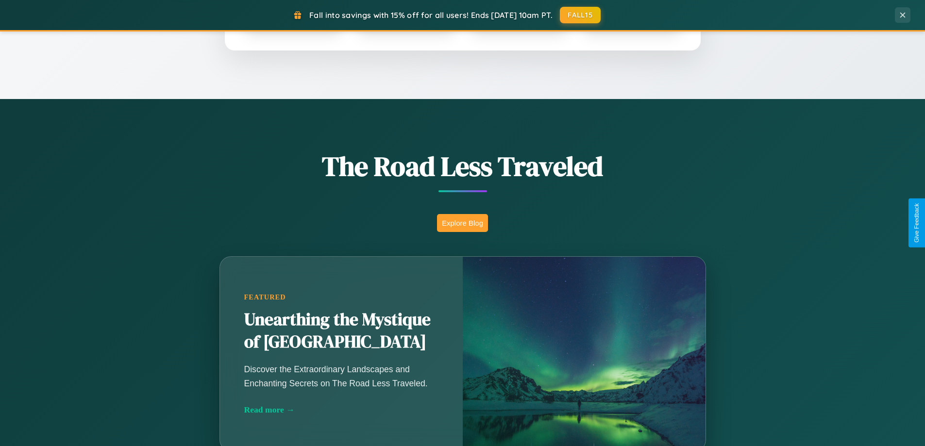  Describe the element at coordinates (462, 223) in the screenshot. I see `button: Explore Blog` at that location.